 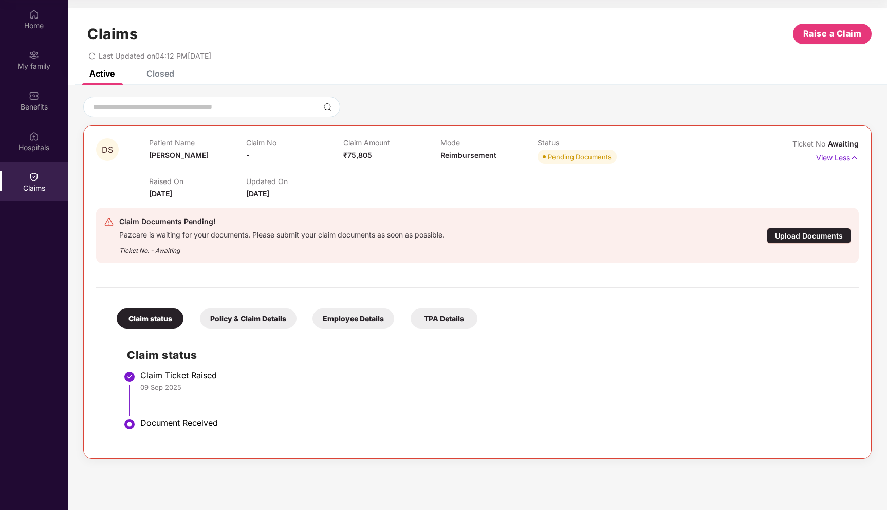 What do you see at coordinates (488, 355) in the screenshot?
I see `h2: Claim status` at bounding box center [488, 355].